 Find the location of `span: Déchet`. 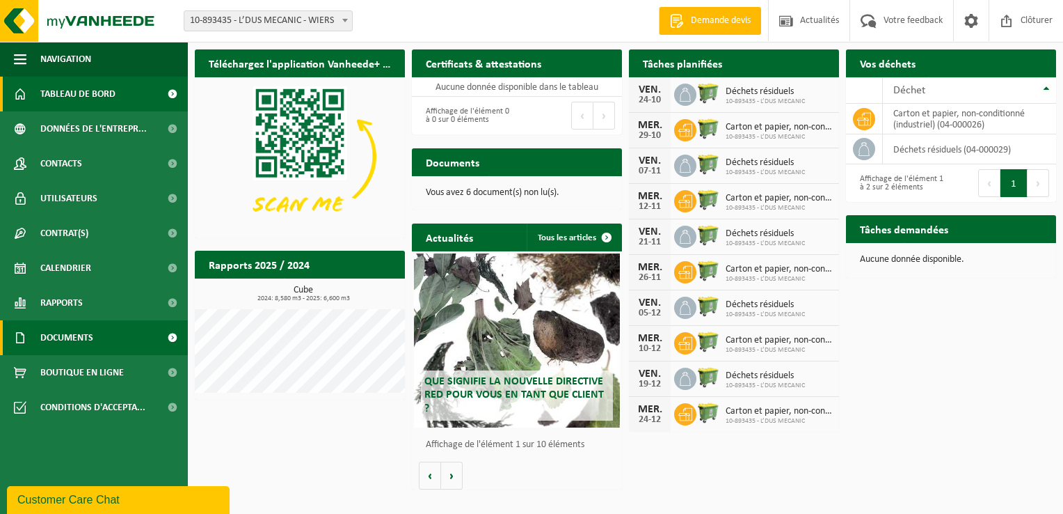

span: Déchet is located at coordinates (909, 90).